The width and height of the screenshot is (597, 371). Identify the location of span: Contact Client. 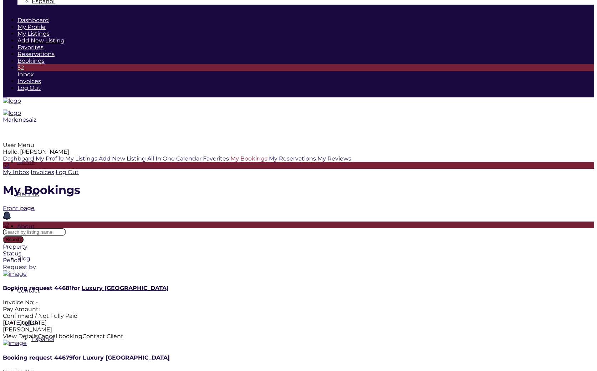
(103, 336).